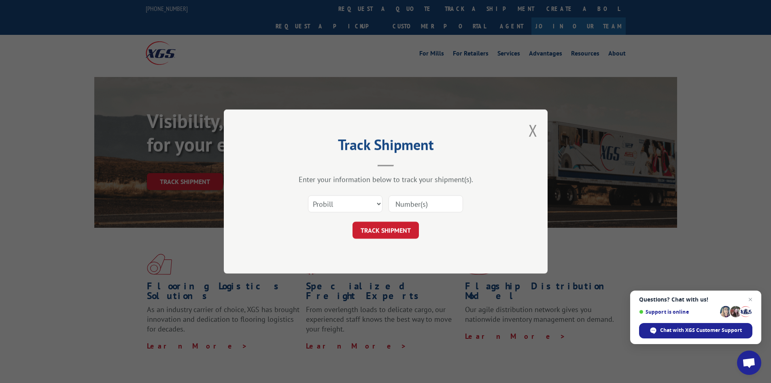 This screenshot has height=383, width=771. What do you see at coordinates (386, 147) in the screenshot?
I see `h2: Track Shipment` at bounding box center [386, 147].